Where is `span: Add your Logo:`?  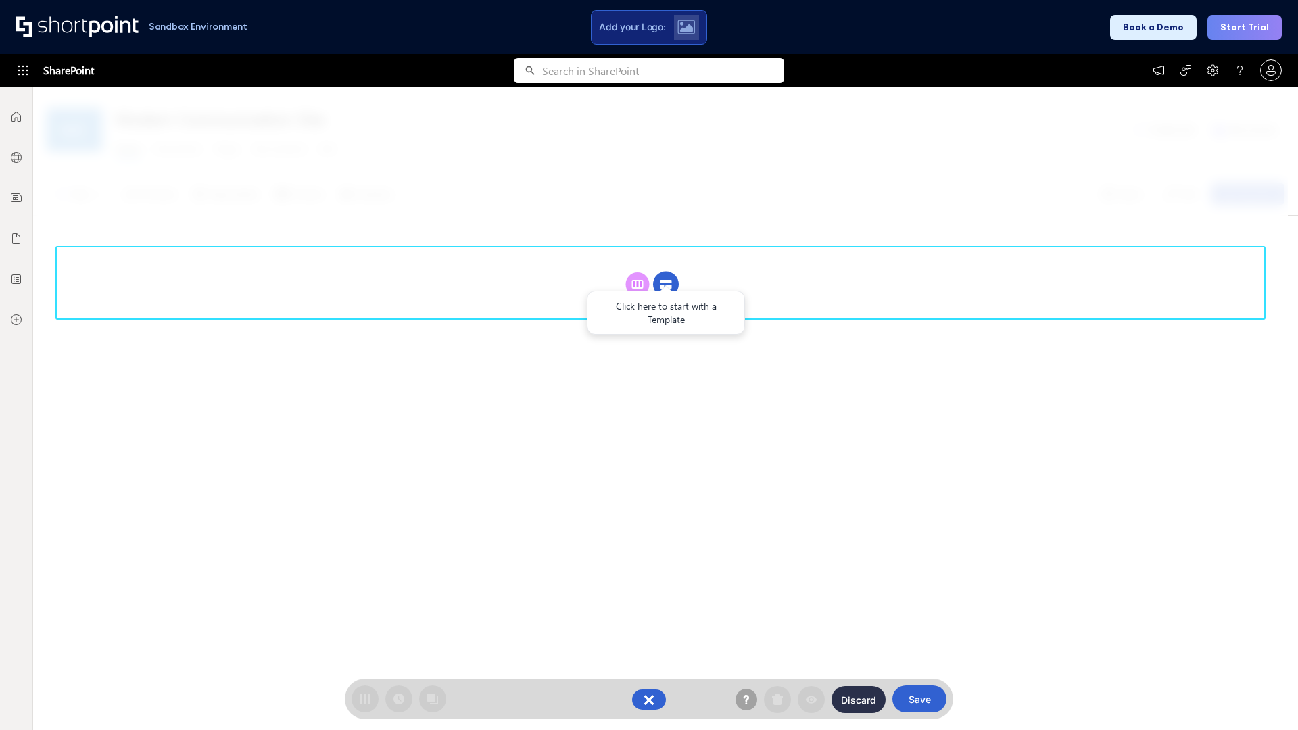 span: Add your Logo: is located at coordinates (632, 27).